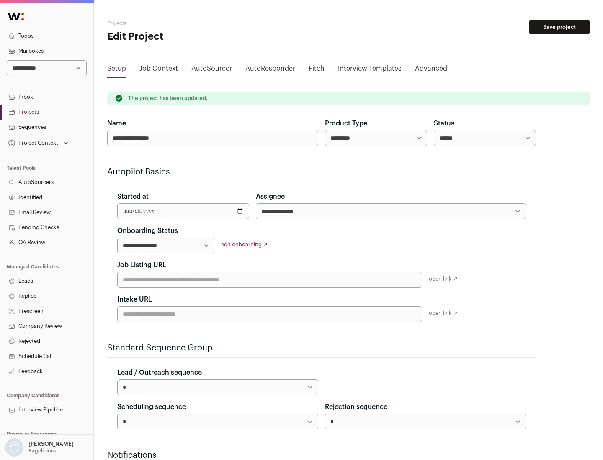 The height and width of the screenshot is (460, 603). What do you see at coordinates (356, 407) in the screenshot?
I see `label: Rejection sequence` at bounding box center [356, 407].